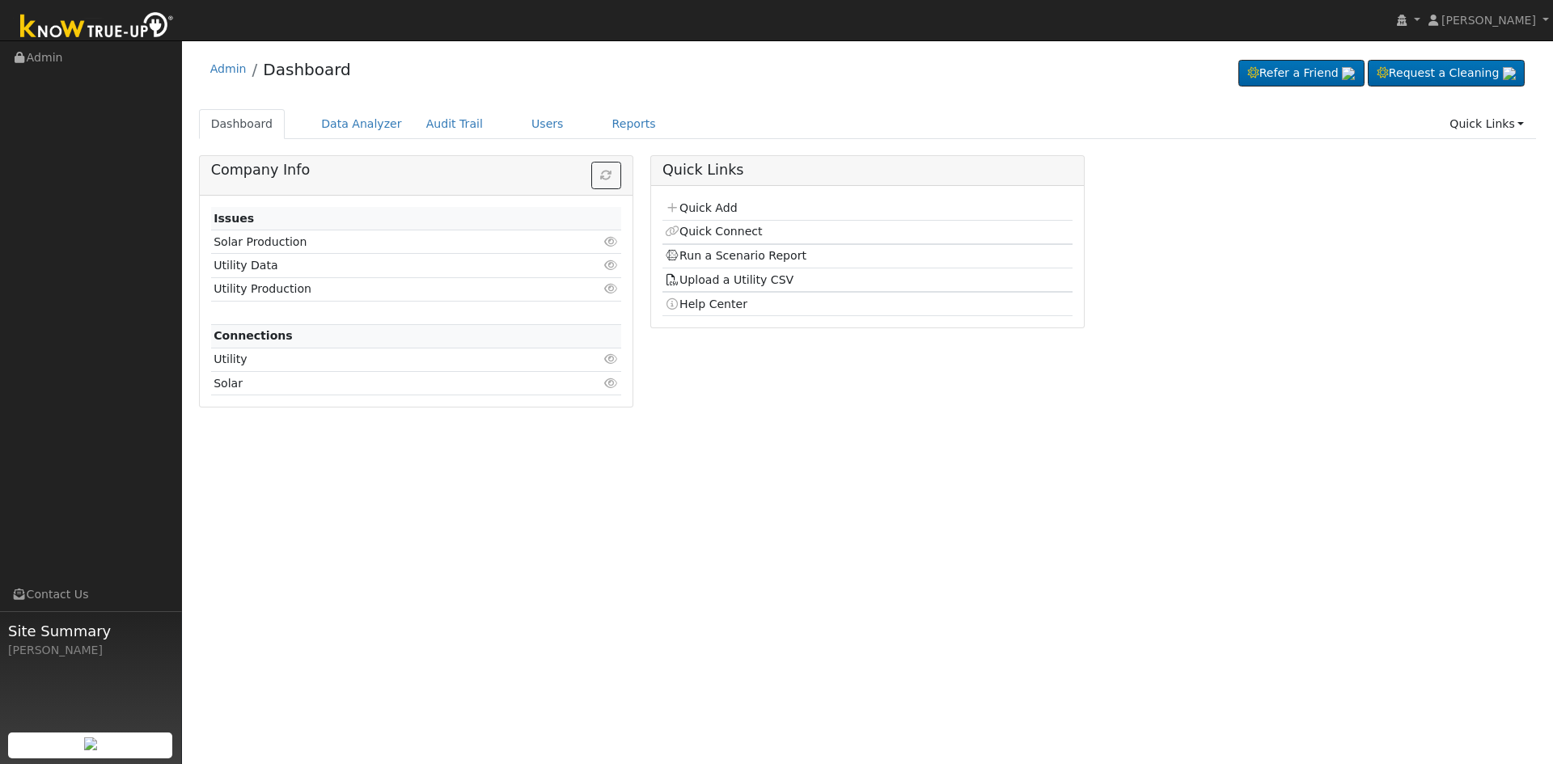  Describe the element at coordinates (383, 289) in the screenshot. I see `td: Utility Production` at that location.